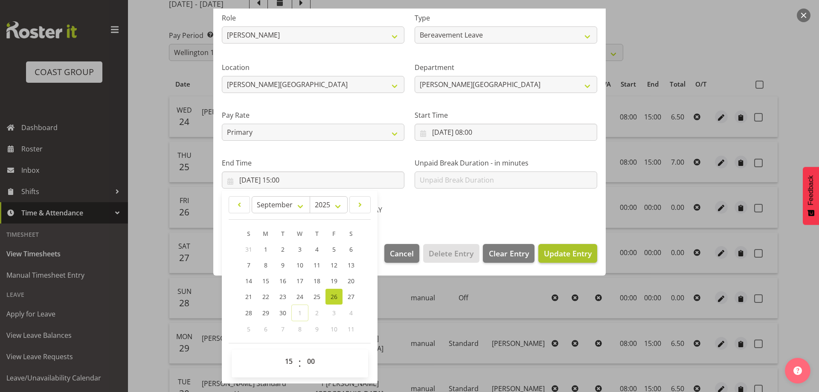 The height and width of the screenshot is (392, 819). What do you see at coordinates (451, 254) in the screenshot?
I see `span: Delete Entry` at bounding box center [451, 254].